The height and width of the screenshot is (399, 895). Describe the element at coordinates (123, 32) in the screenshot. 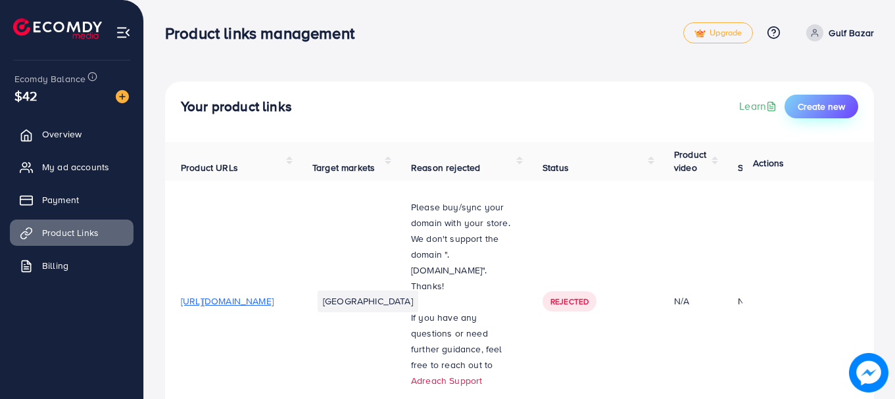

I see `img: menu` at that location.